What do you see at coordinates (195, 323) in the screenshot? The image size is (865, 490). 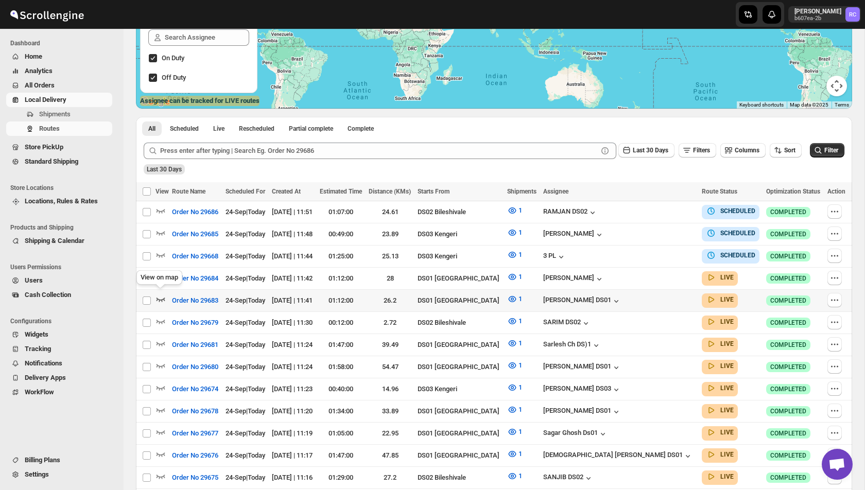 I see `span: Order No 29679` at bounding box center [195, 323].